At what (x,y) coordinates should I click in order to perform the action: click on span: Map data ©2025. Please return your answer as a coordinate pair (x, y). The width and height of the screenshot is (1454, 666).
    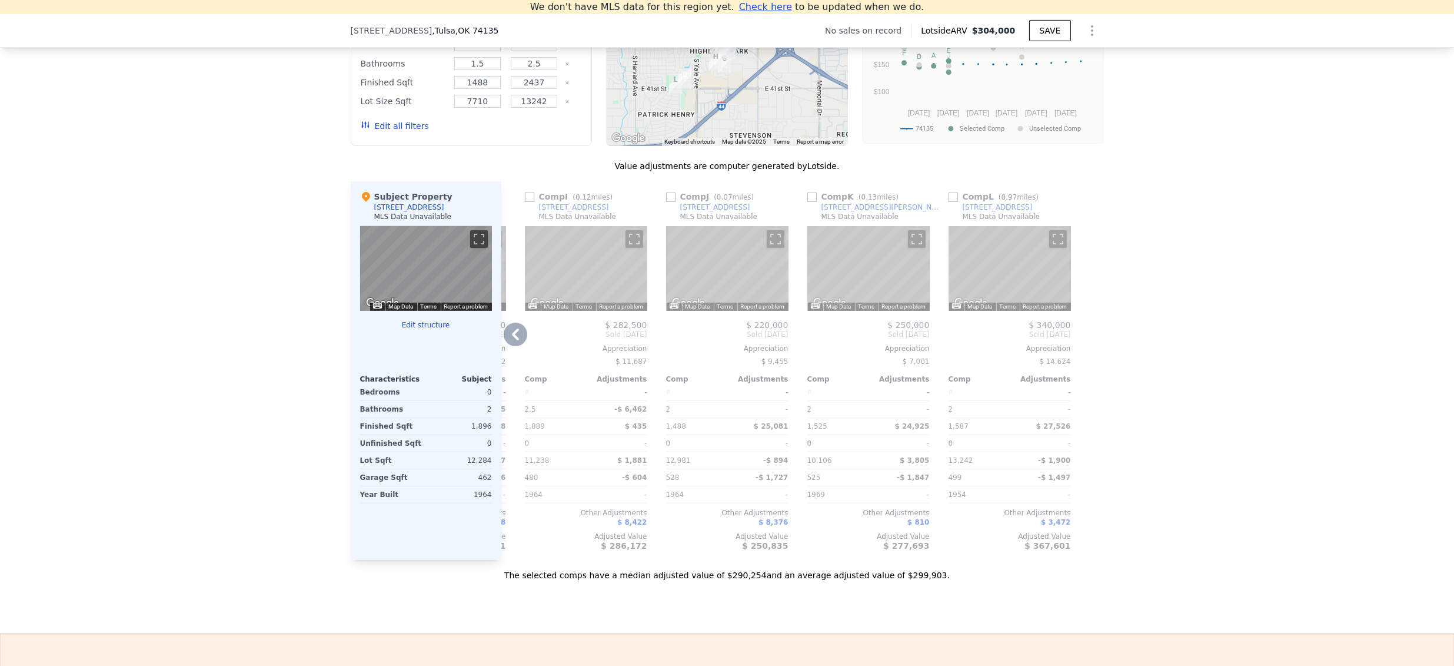
    Looking at the image, I should click on (744, 141).